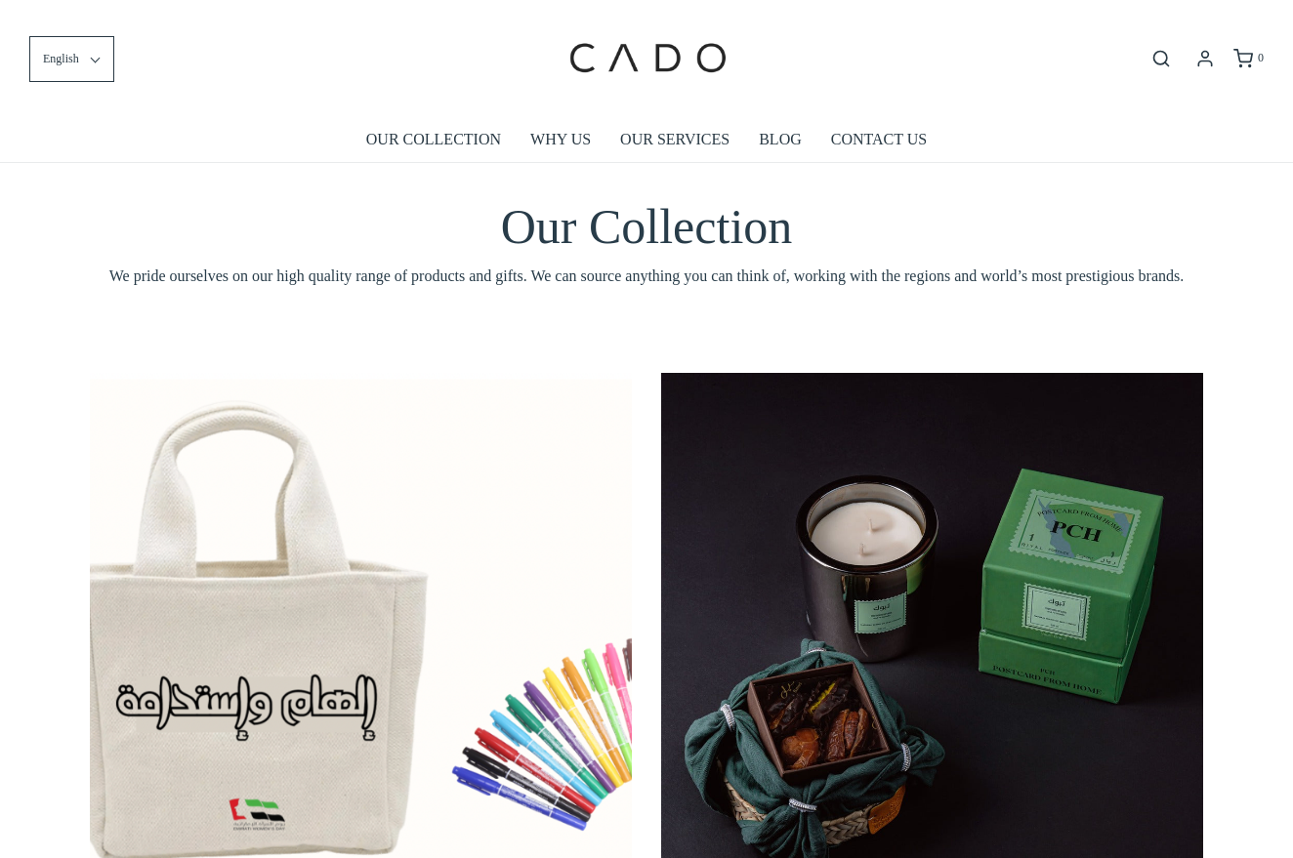 The width and height of the screenshot is (1293, 858). What do you see at coordinates (433, 140) in the screenshot?
I see `a: OUR COLLECTION` at bounding box center [433, 140].